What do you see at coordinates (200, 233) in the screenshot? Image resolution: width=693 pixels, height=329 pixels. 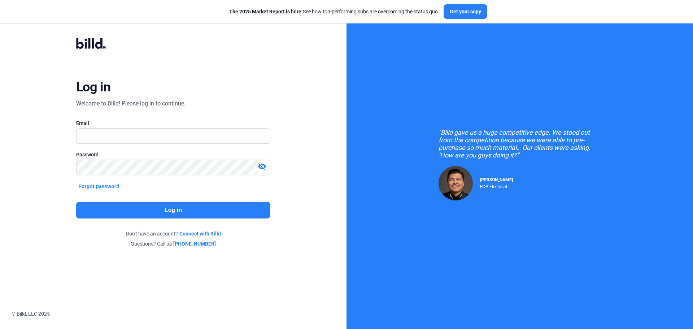 I see `a: Connect with Billd` at bounding box center [200, 233].